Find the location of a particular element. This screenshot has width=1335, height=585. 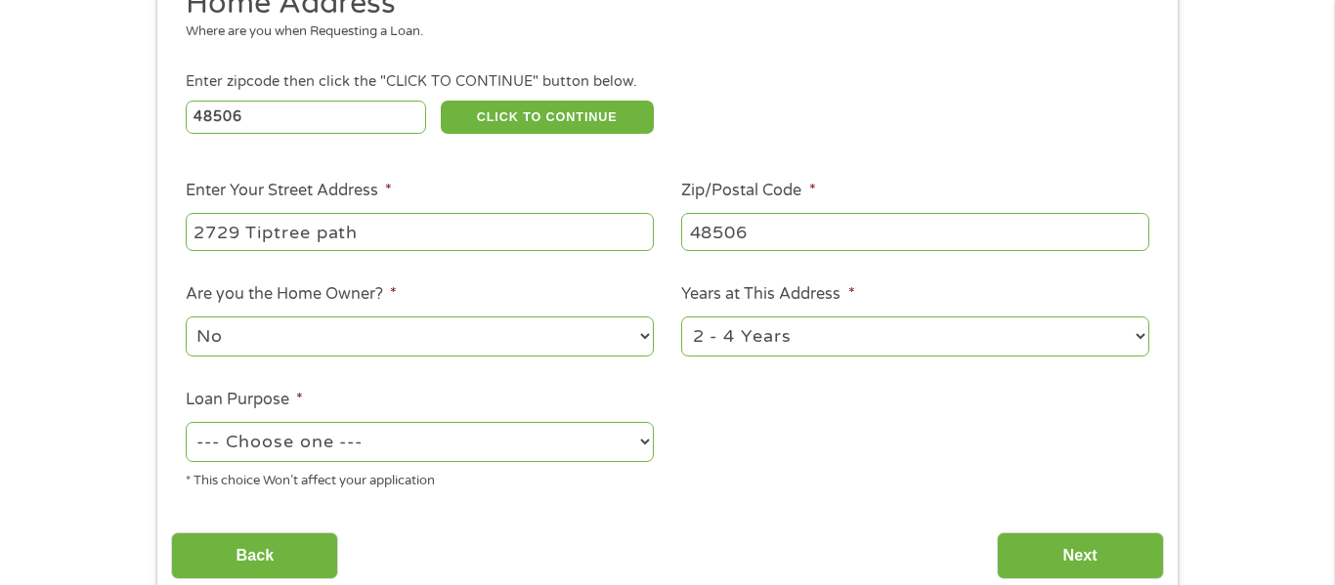

input: Back is located at coordinates (254, 556).